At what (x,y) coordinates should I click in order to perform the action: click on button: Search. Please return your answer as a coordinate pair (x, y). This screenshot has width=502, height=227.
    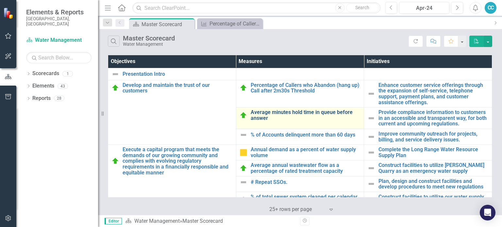
    Looking at the image, I should click on (363, 8).